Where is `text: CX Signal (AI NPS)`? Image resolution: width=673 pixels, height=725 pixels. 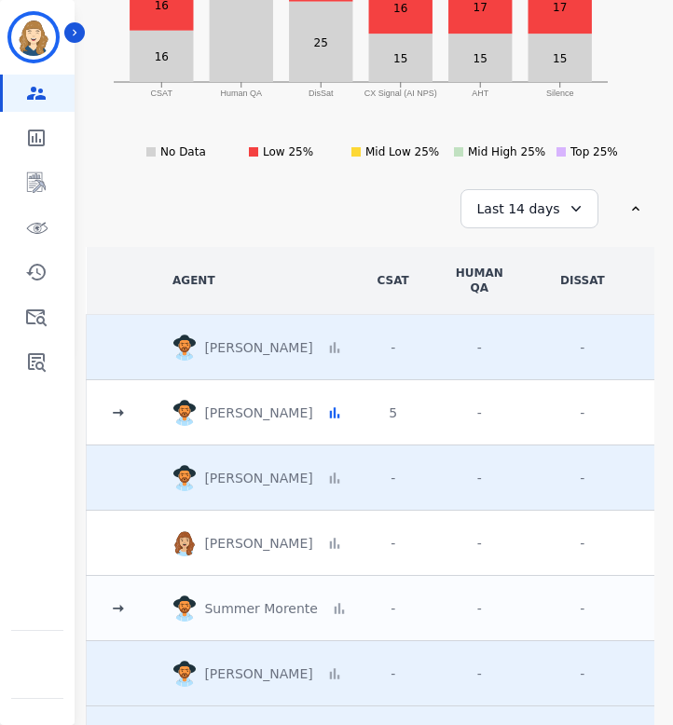 text: CX Signal (AI NPS) is located at coordinates (401, 93).